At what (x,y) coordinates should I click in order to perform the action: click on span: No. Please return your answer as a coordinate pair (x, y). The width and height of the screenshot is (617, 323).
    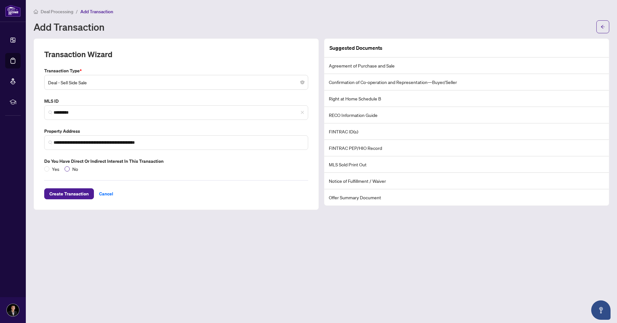
    Looking at the image, I should click on (75, 169).